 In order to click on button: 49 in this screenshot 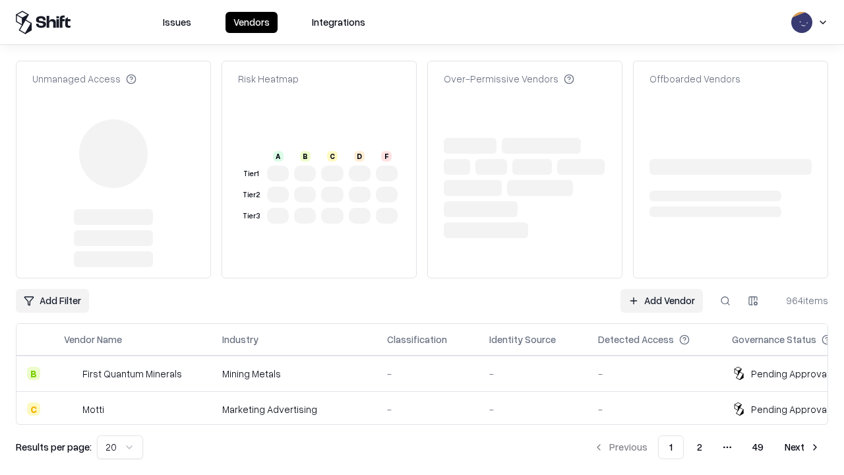, I will do `click(757, 447)`.